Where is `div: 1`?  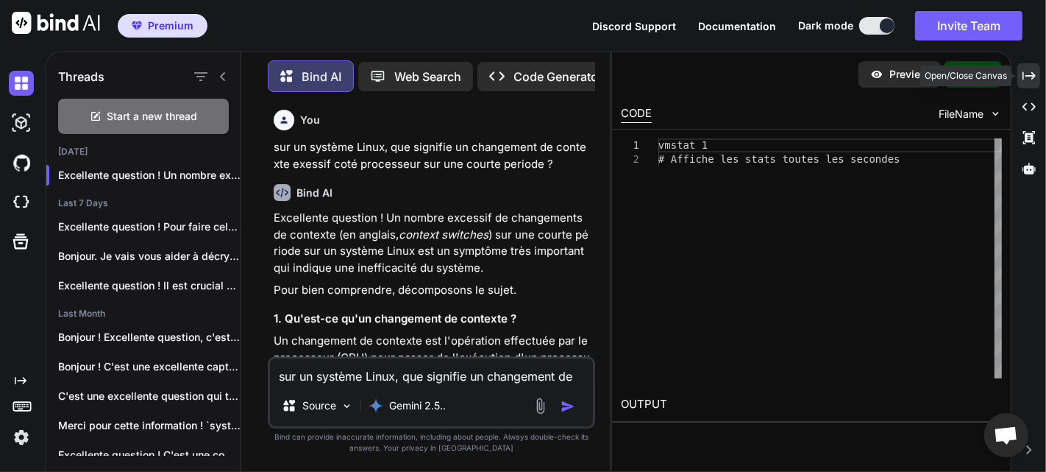
div: 1 is located at coordinates (630, 145).